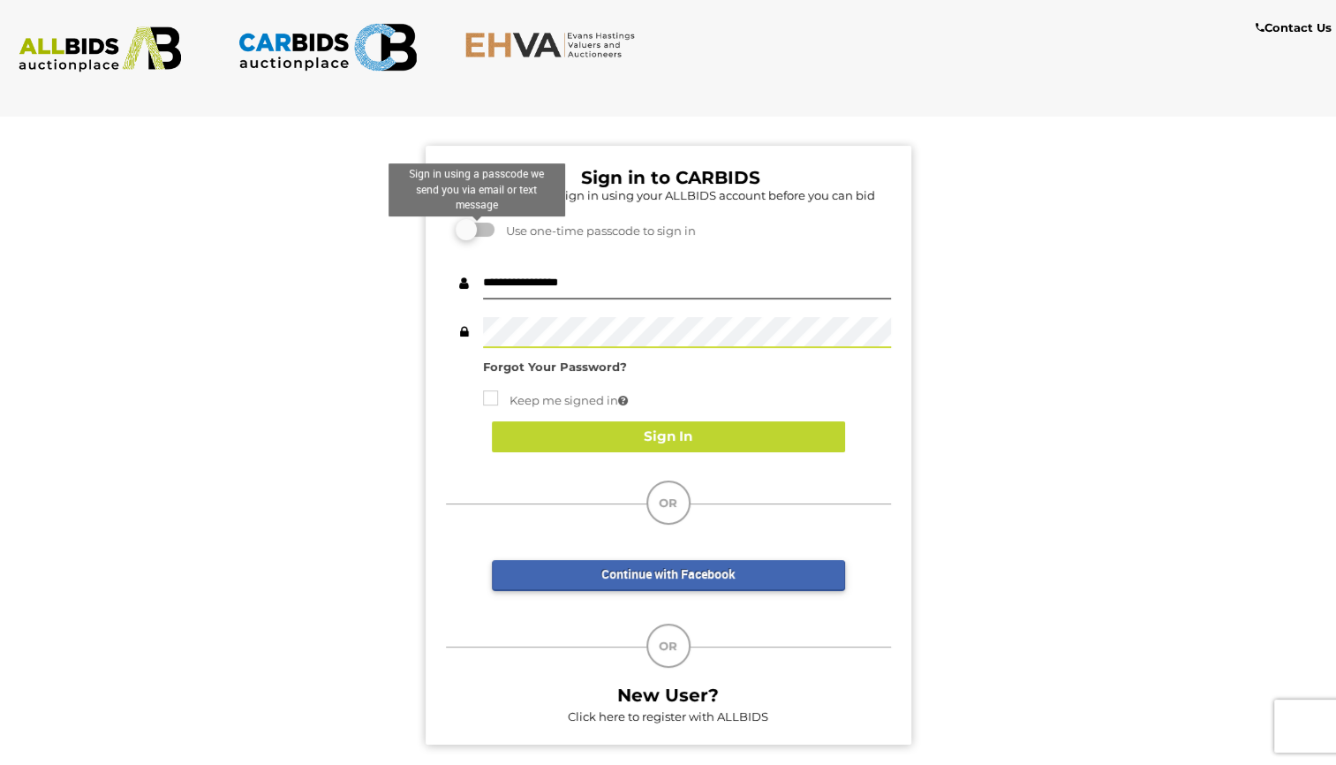 The width and height of the screenshot is (1336, 765). I want to click on b: New User?, so click(668, 695).